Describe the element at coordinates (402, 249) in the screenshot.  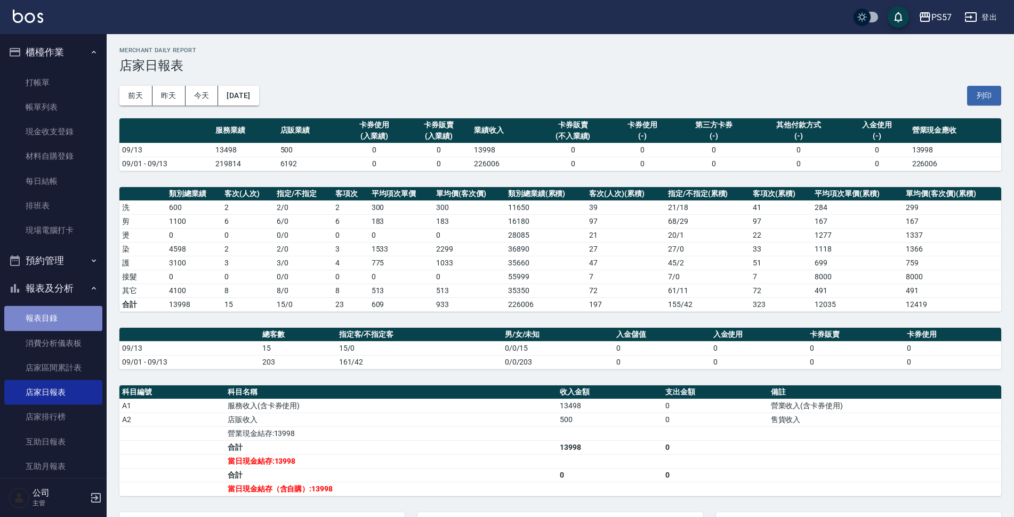
I see `td: 1533` at that location.